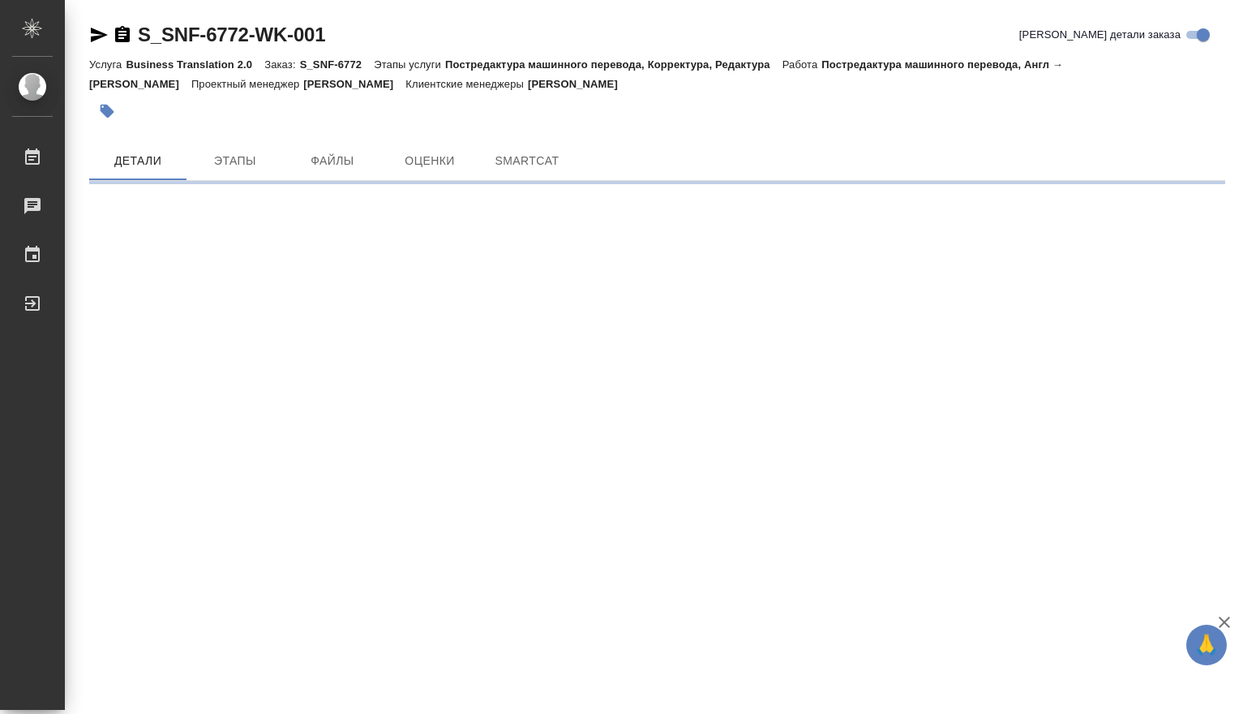 Image resolution: width=1243 pixels, height=714 pixels. What do you see at coordinates (195, 64) in the screenshot?
I see `p: Business Translation 2.0` at bounding box center [195, 64].